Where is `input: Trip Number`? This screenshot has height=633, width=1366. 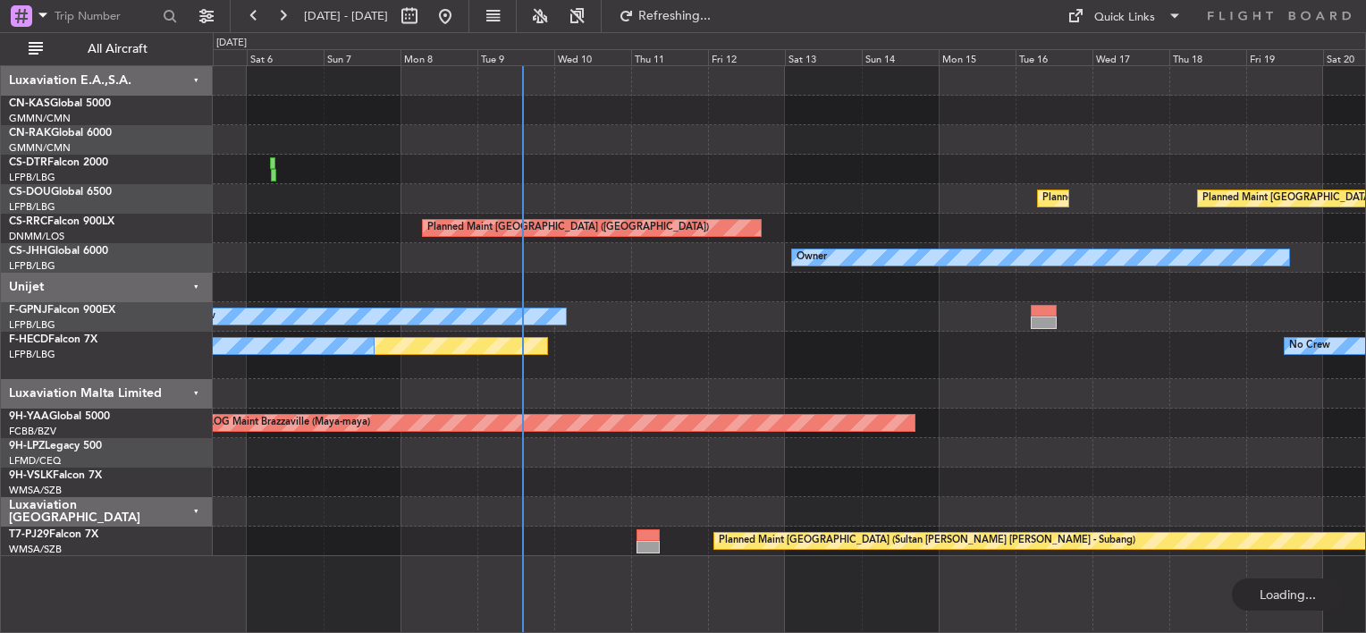 input: Trip Number is located at coordinates (105, 16).